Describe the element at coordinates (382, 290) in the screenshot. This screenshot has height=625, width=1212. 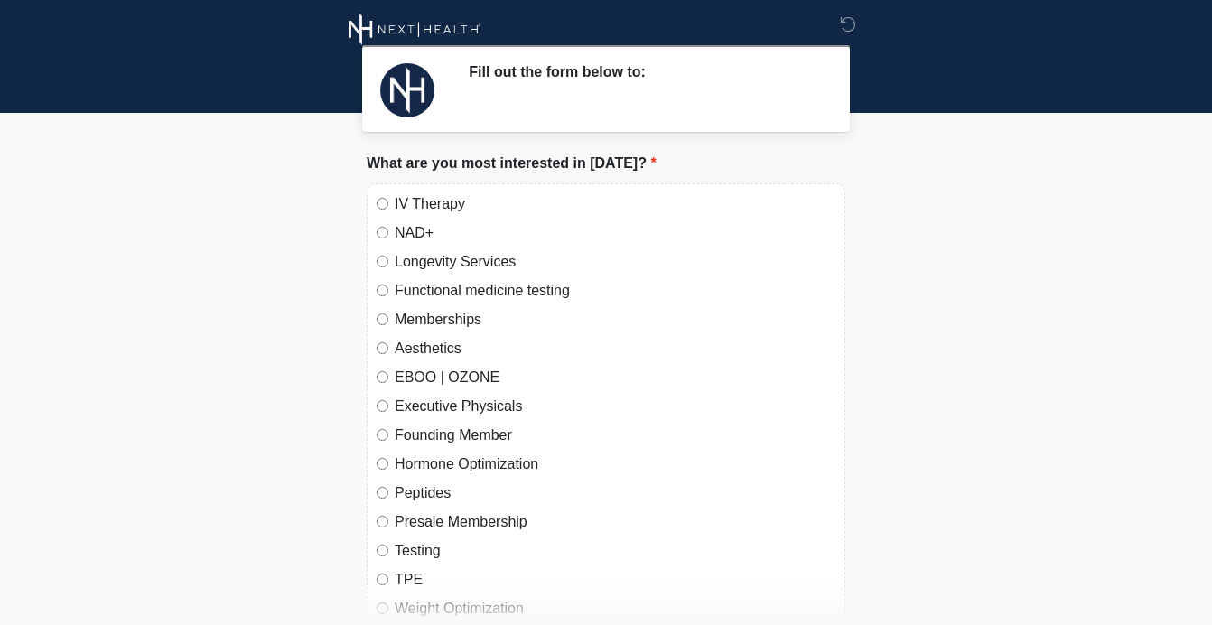
I see `input: Functional medicine testing` at that location.